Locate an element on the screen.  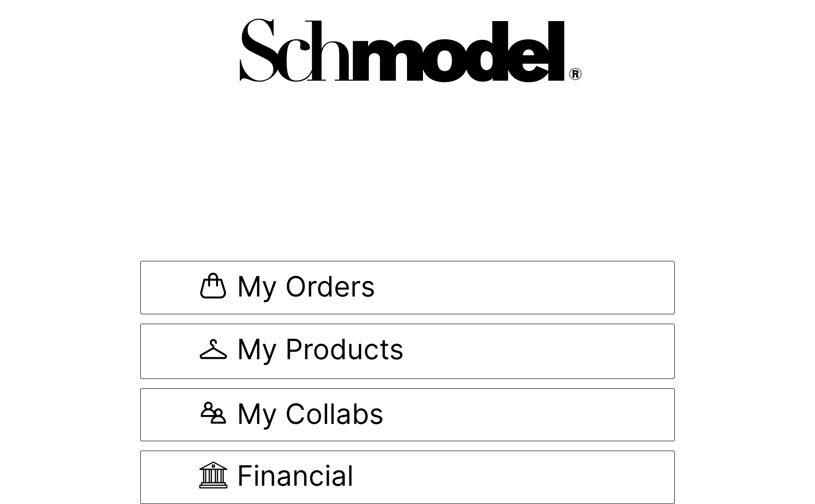
a: My Products is located at coordinates (407, 351).